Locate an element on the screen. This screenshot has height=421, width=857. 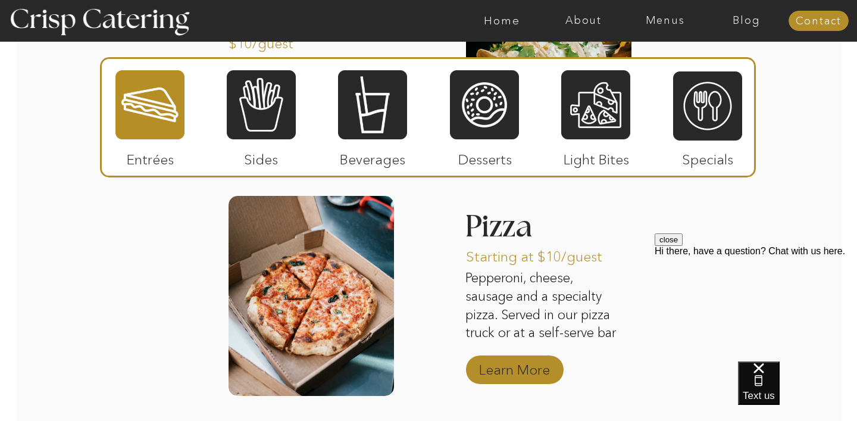
a: About is located at coordinates (583, 21).